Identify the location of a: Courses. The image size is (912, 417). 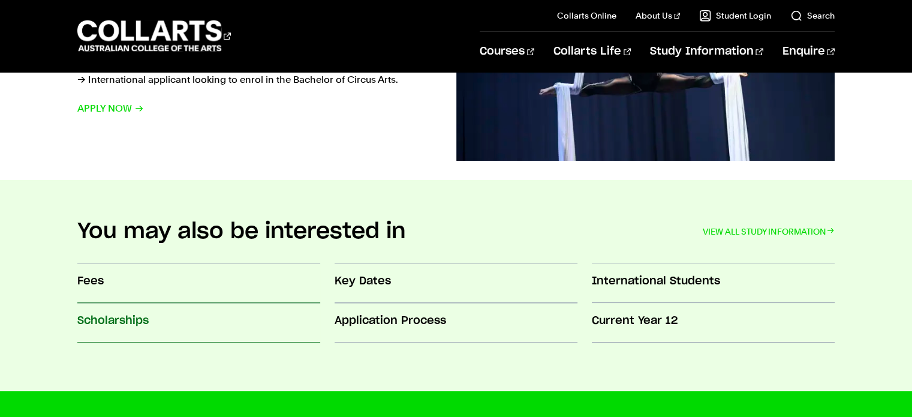
(507, 52).